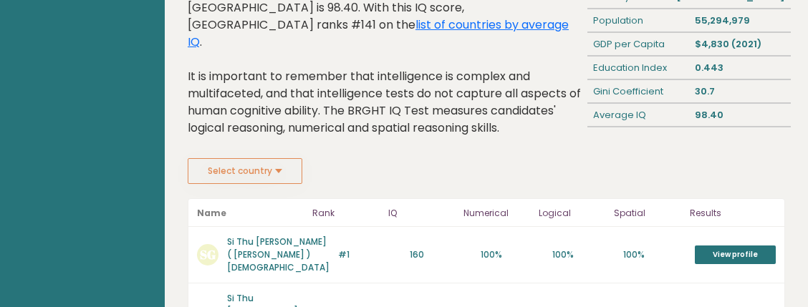  Describe the element at coordinates (638, 68) in the screenshot. I see `div: Education Index` at that location.